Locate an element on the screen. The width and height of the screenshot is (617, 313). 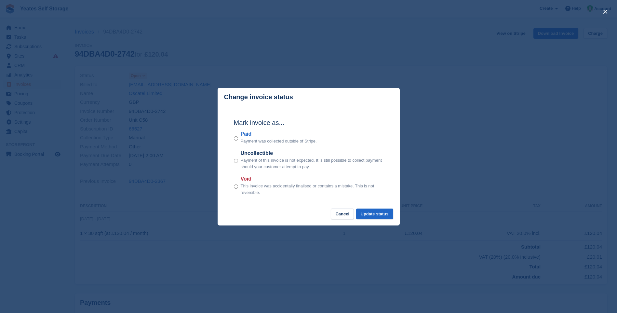
button: Update status is located at coordinates (375, 214).